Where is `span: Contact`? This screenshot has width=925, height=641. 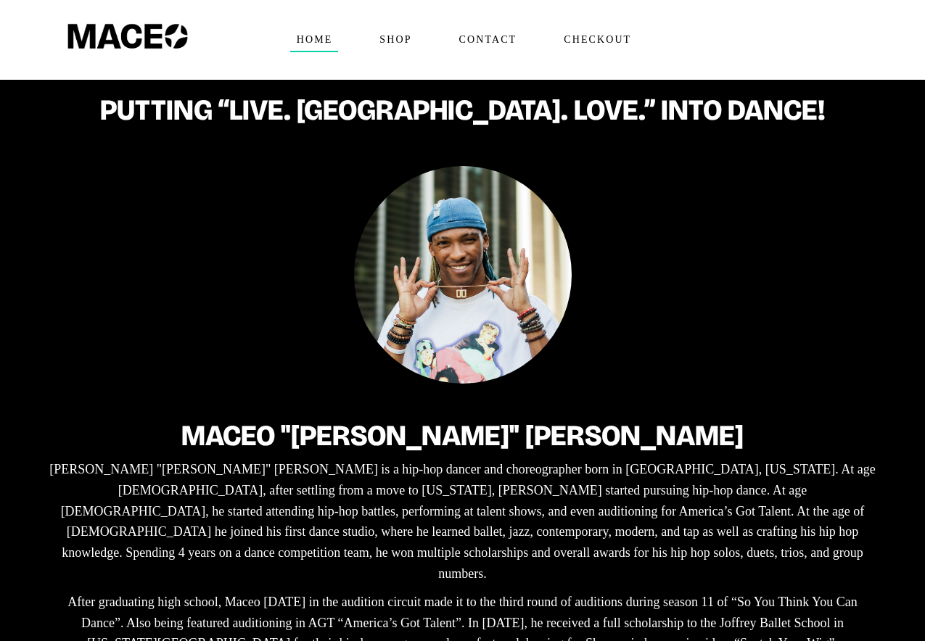 span: Contact is located at coordinates (487, 40).